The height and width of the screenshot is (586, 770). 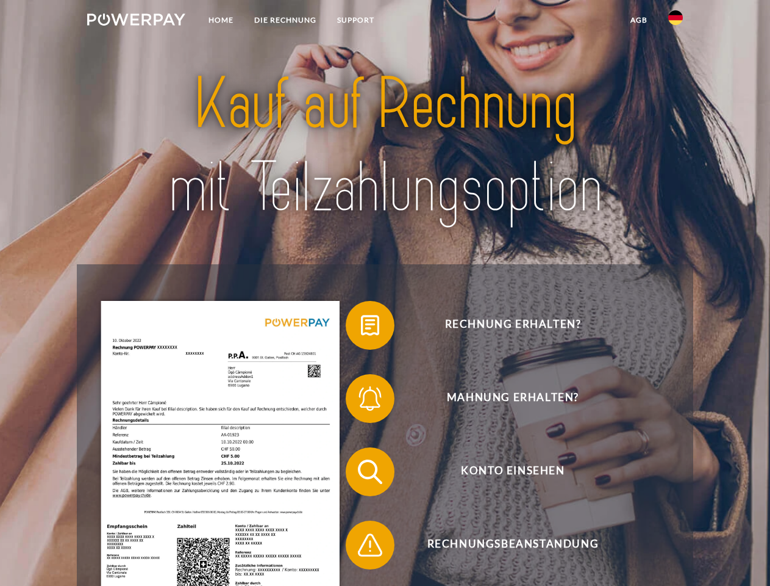 What do you see at coordinates (356, 20) in the screenshot?
I see `a: SUPPORT` at bounding box center [356, 20].